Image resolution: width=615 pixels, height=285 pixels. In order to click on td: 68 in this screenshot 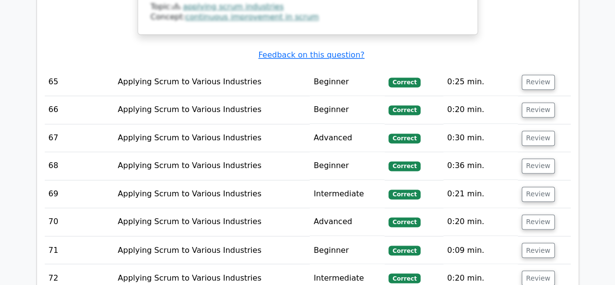, I will do `click(79, 165)`.